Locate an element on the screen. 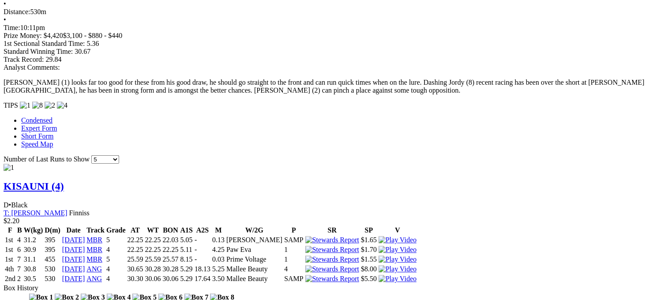 The image size is (671, 300). td: 18.13 is located at coordinates (202, 269).